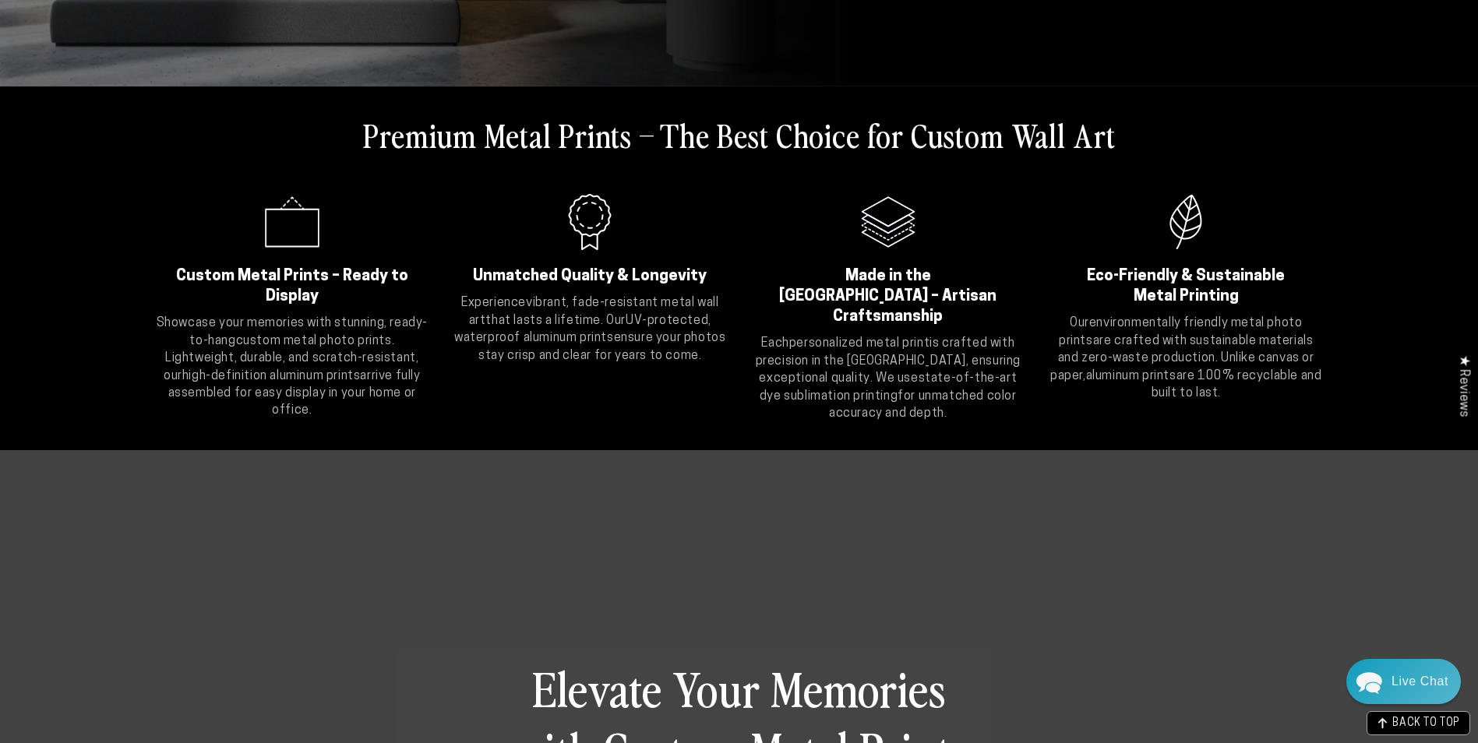  I want to click on h2: Premium Metal Prints – The Best Choice for Custom Wall Art, so click(740, 135).